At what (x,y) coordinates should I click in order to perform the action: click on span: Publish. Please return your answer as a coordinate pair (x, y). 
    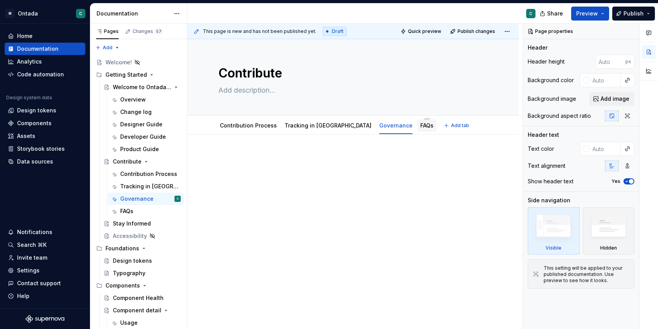
    Looking at the image, I should click on (633, 14).